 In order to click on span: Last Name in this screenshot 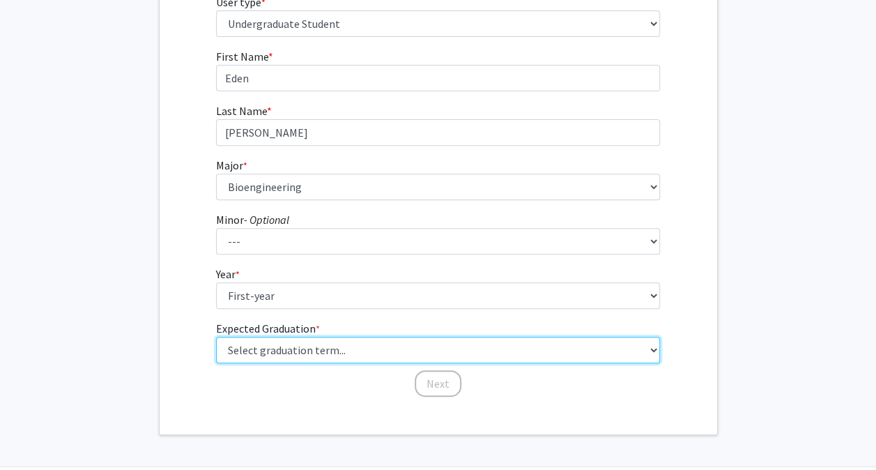, I will do `click(241, 111)`.